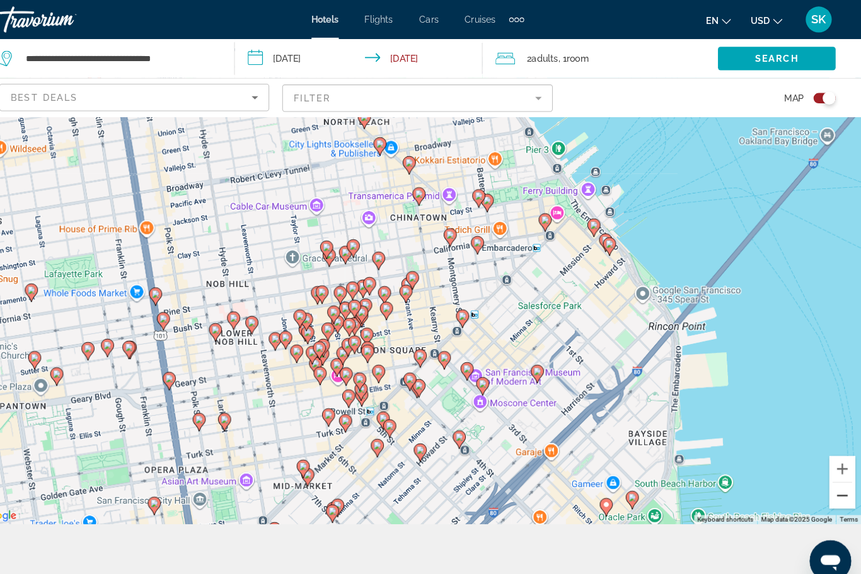 The image size is (861, 574). What do you see at coordinates (848, 503) in the screenshot?
I see `a: Terms (opens in new tab)` at bounding box center [848, 503].